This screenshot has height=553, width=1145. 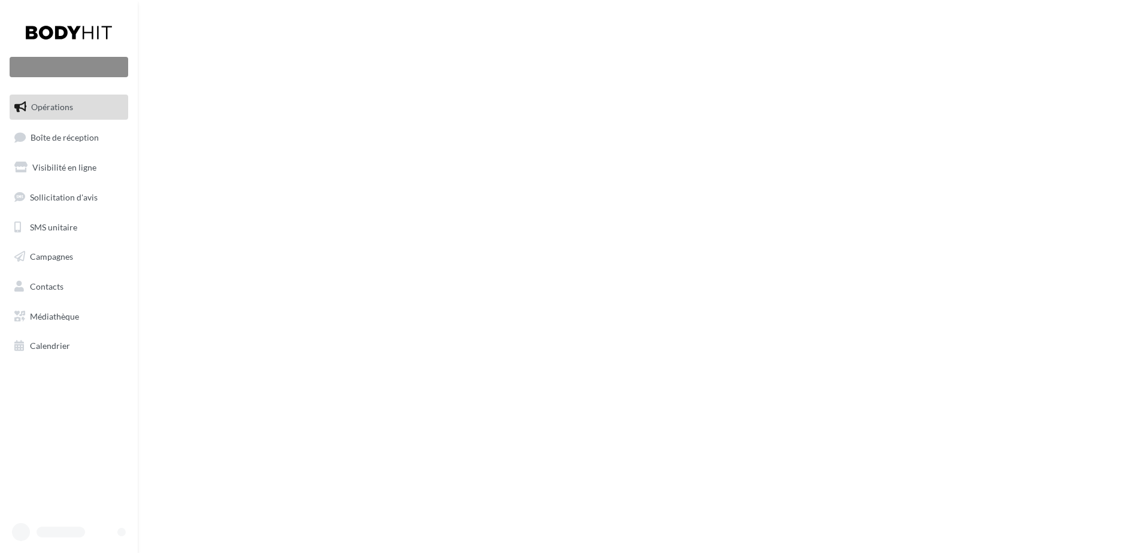 What do you see at coordinates (69, 67) in the screenshot?
I see `div: Nouvelle campagne` at bounding box center [69, 67].